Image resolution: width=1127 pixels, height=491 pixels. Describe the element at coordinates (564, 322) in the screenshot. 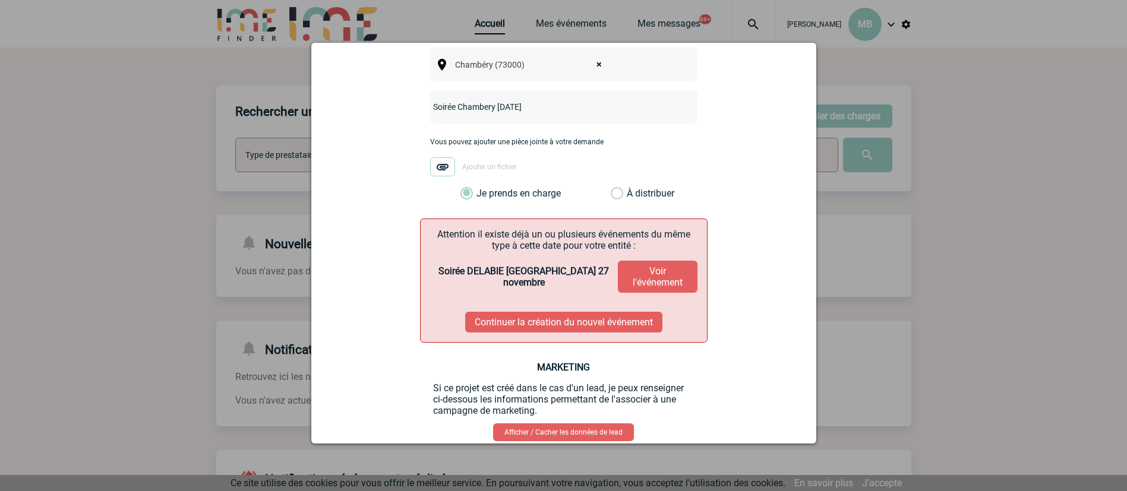

I see `button: Continuer la création du nouvel événement` at that location.